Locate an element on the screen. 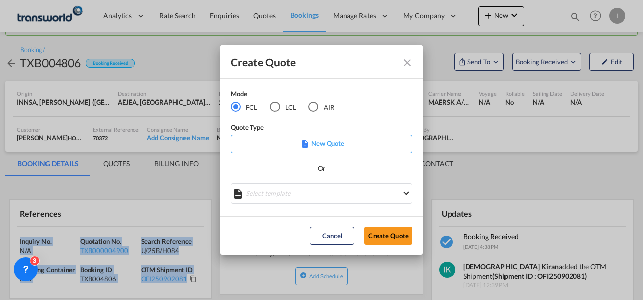 The width and height of the screenshot is (643, 300). button: Close dialog is located at coordinates (407, 62).